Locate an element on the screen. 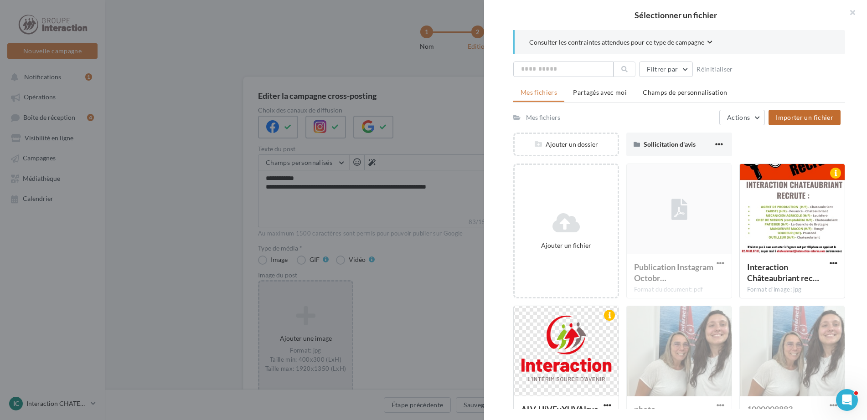 The height and width of the screenshot is (420, 867). h2: Sélectionner un fichier is located at coordinates (676, 15).